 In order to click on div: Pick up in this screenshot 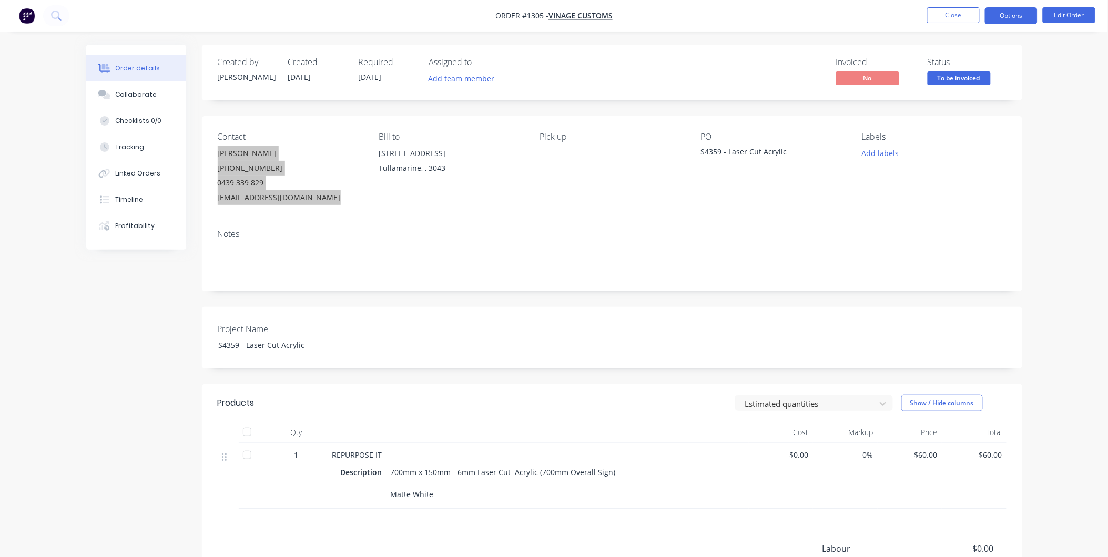, I will do `click(611, 137)`.